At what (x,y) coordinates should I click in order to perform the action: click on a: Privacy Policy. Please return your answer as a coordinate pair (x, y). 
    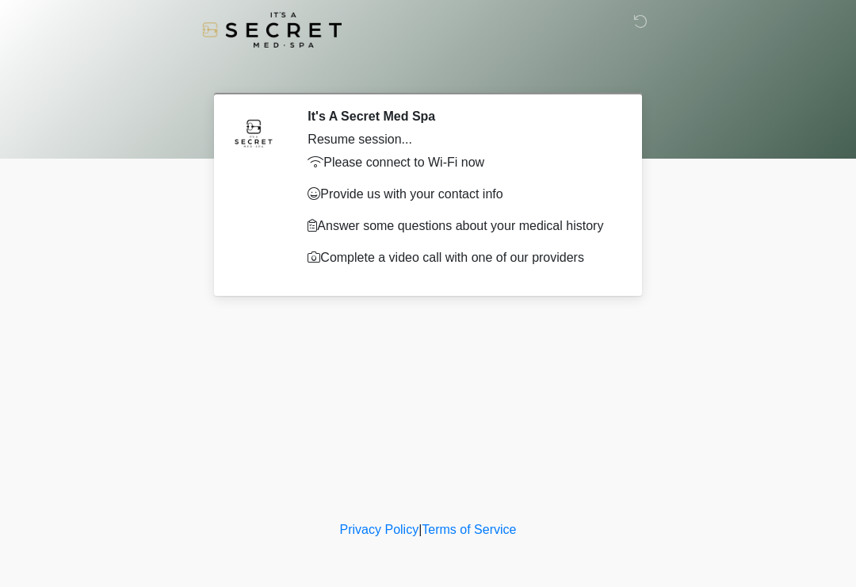
    Looking at the image, I should click on (380, 529).